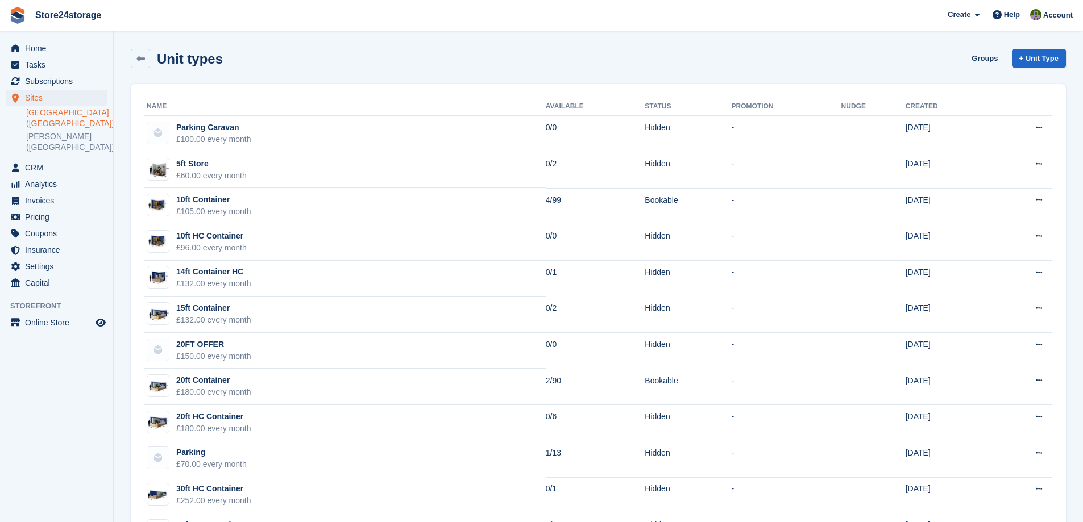 Image resolution: width=1083 pixels, height=522 pixels. I want to click on td: 4/99, so click(595, 206).